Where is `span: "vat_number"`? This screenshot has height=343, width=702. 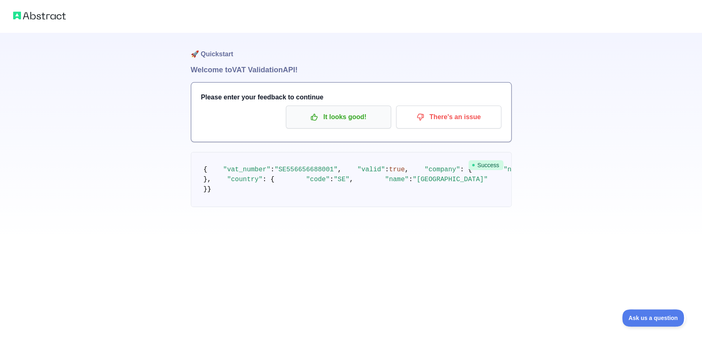 span: "vat_number" is located at coordinates (247, 170).